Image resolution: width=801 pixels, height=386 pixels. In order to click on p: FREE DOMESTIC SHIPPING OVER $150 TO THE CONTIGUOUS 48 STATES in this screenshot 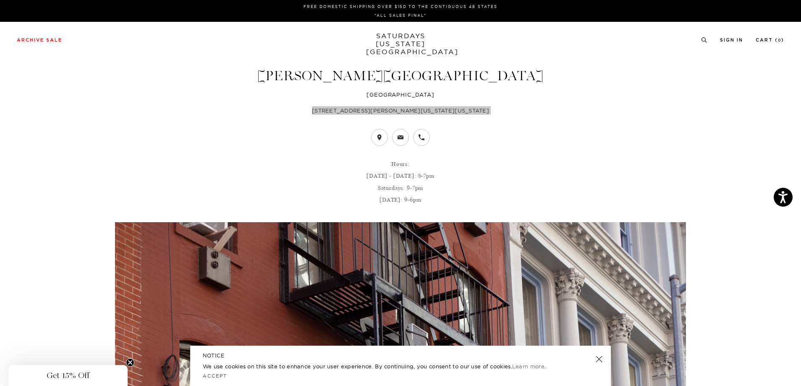, I will do `click(401, 6)`.